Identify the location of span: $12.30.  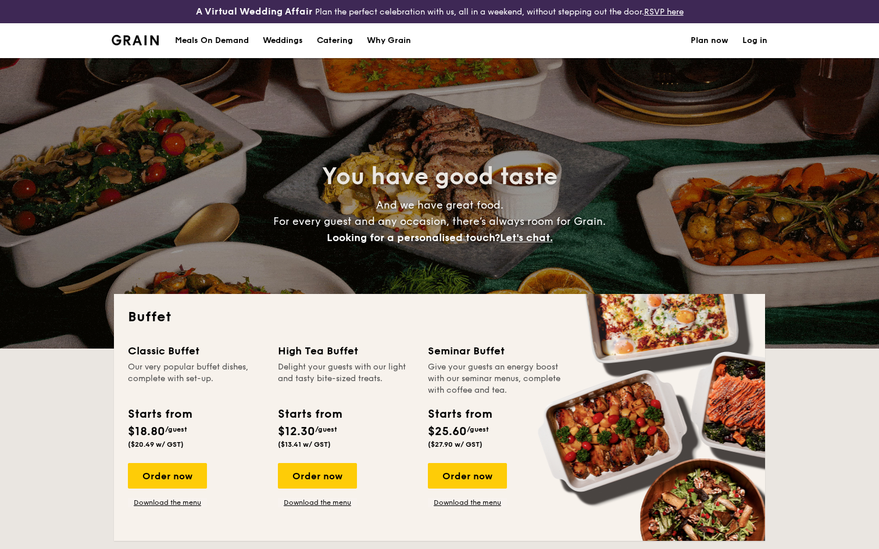
(296, 432).